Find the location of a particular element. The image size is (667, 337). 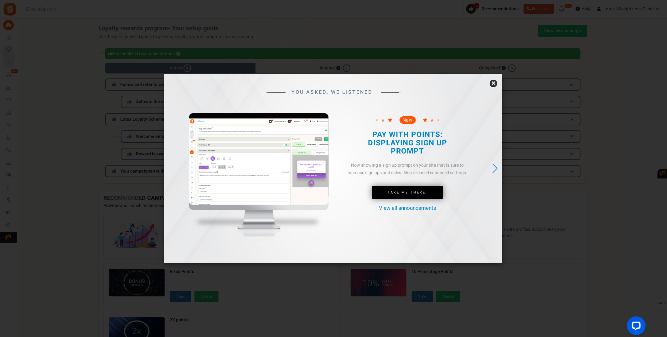

h2: PAY WITH POINTS: DISPLAYING SIGN UP PROMPT is located at coordinates (407, 143).